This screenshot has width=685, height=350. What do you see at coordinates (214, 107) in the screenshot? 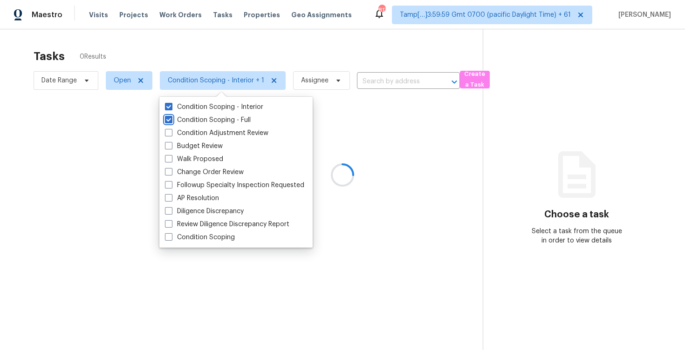
I see `label: Condition Scoping - Interior` at bounding box center [214, 107].